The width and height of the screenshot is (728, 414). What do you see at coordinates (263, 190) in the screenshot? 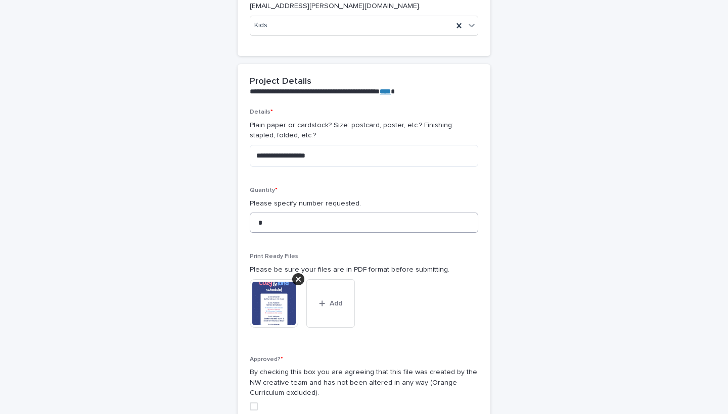
I see `span: Quantity` at bounding box center [263, 190].